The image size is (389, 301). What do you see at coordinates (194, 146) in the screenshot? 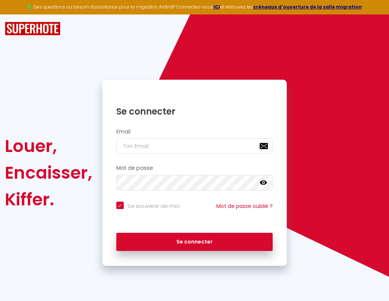
I see `input: Ton Email` at bounding box center [194, 146].